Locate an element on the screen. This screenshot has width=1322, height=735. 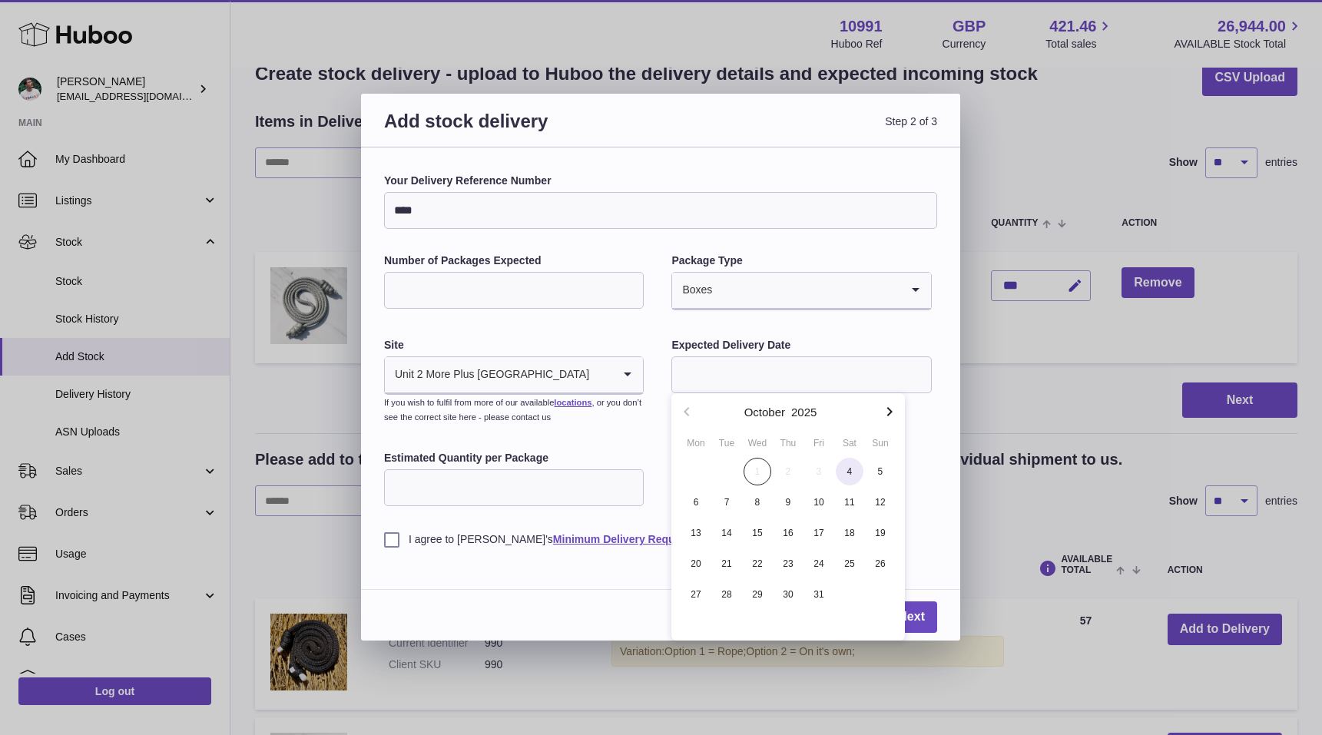
button: 21 is located at coordinates (727, 564).